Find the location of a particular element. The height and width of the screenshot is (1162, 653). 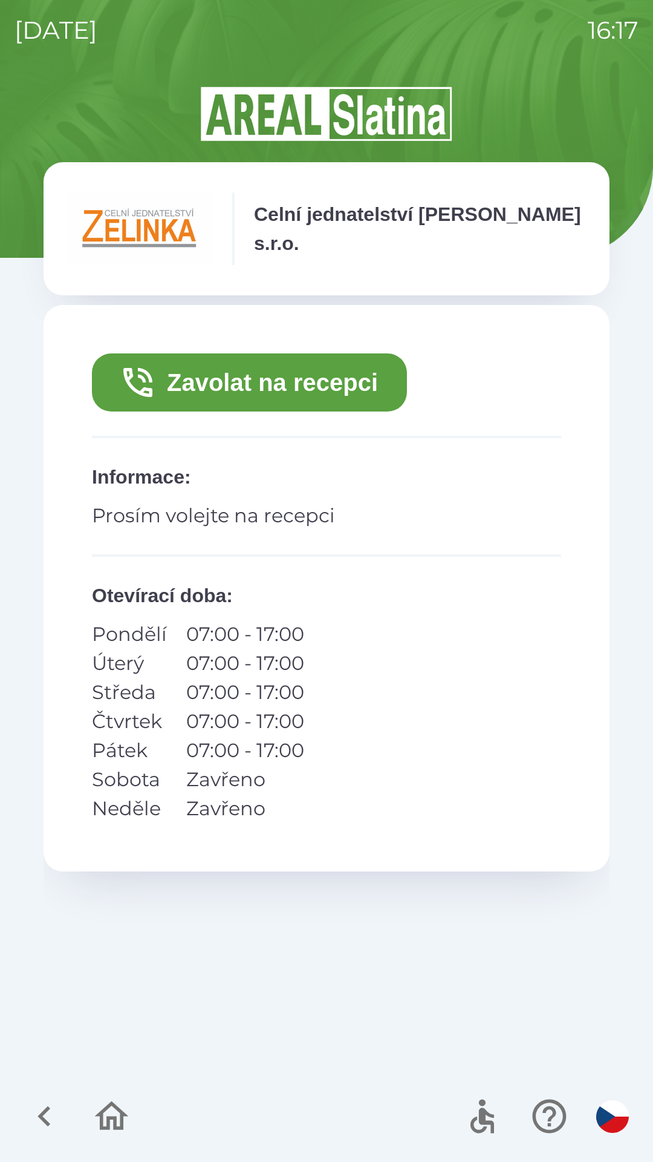

p: Pondělí is located at coordinates (129, 634).